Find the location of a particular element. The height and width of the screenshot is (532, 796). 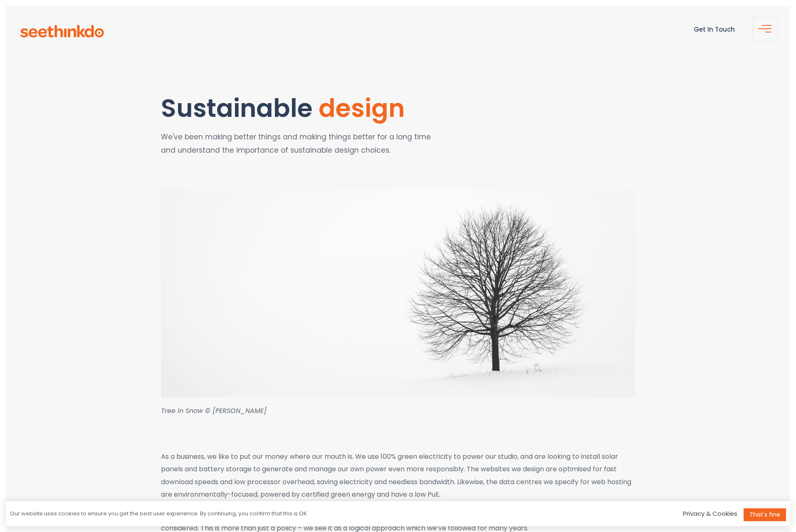

span: design is located at coordinates (361, 108).